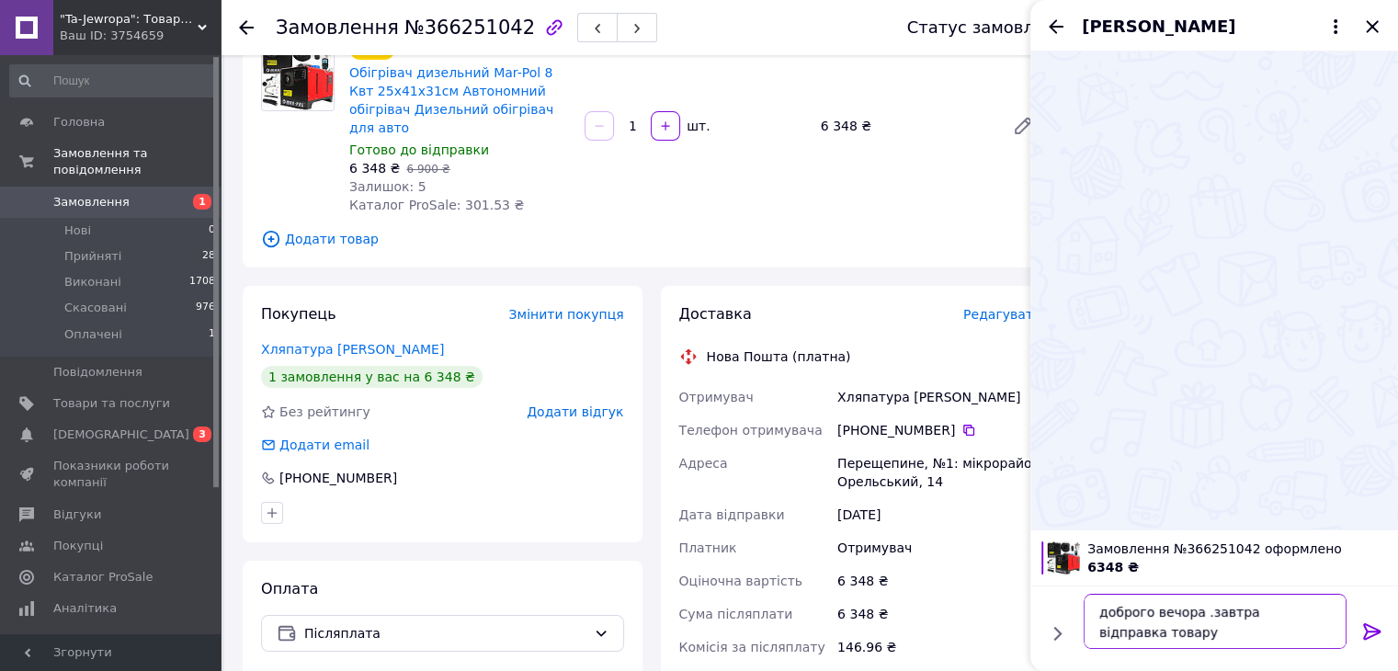  I want to click on span: Платник, so click(708, 548).